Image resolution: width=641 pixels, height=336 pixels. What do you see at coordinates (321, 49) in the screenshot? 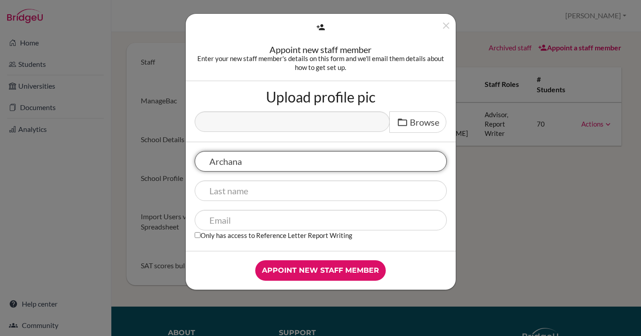
I see `div: Appoint new staff member` at bounding box center [321, 49].